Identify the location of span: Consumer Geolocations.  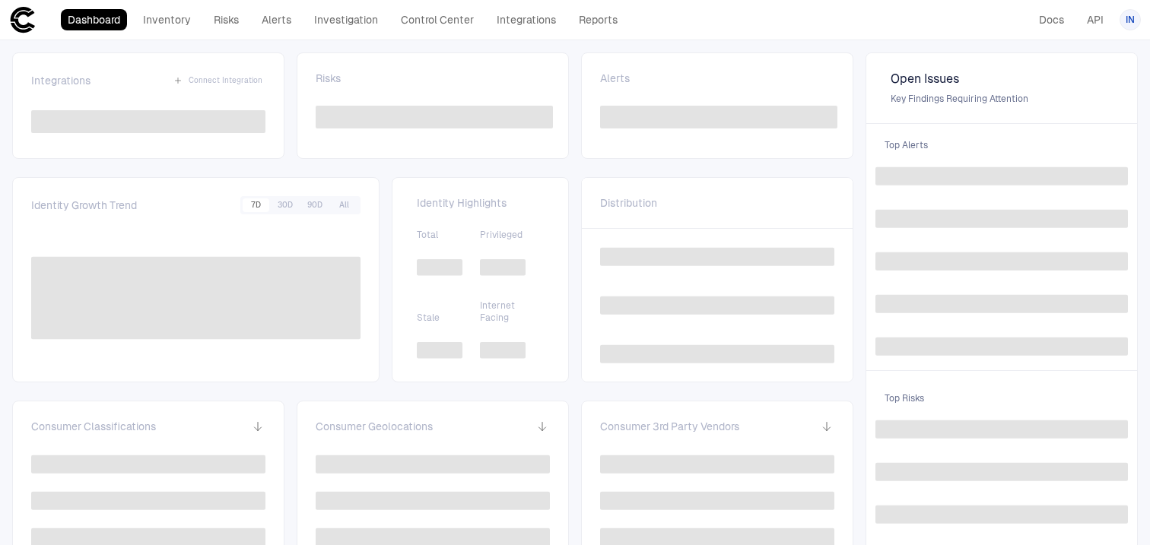
(374, 427).